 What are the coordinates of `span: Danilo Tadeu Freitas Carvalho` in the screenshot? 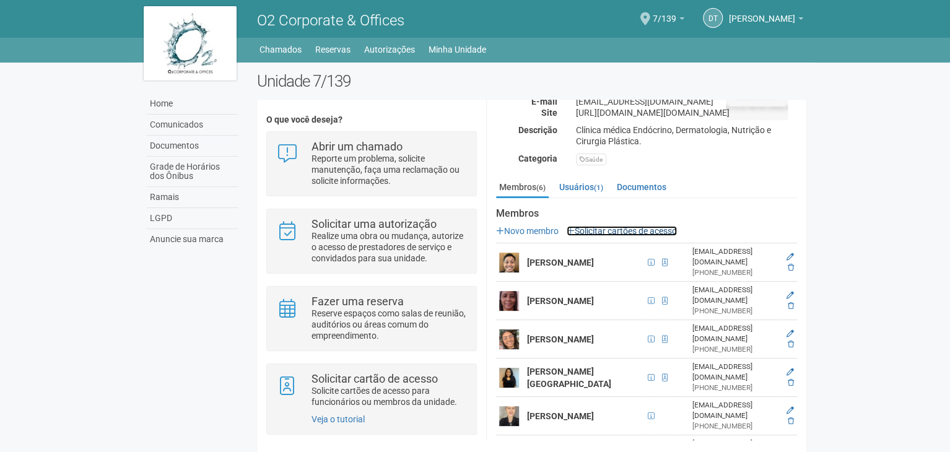 It's located at (762, 12).